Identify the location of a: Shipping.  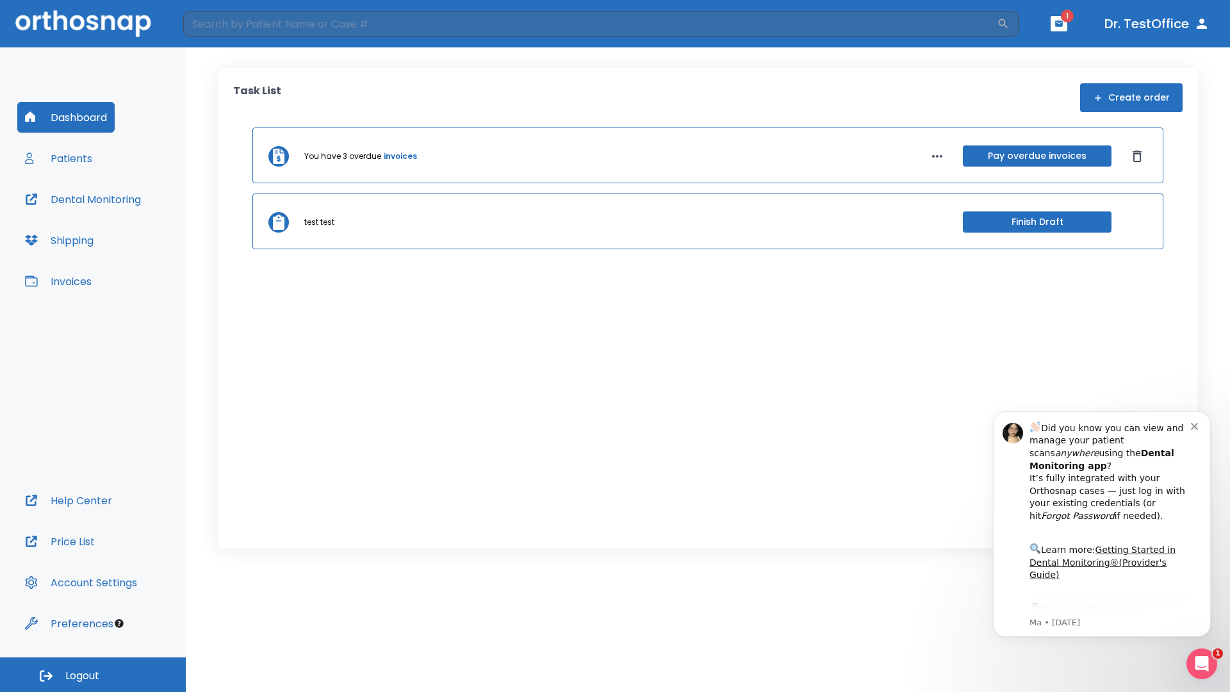
(59, 240).